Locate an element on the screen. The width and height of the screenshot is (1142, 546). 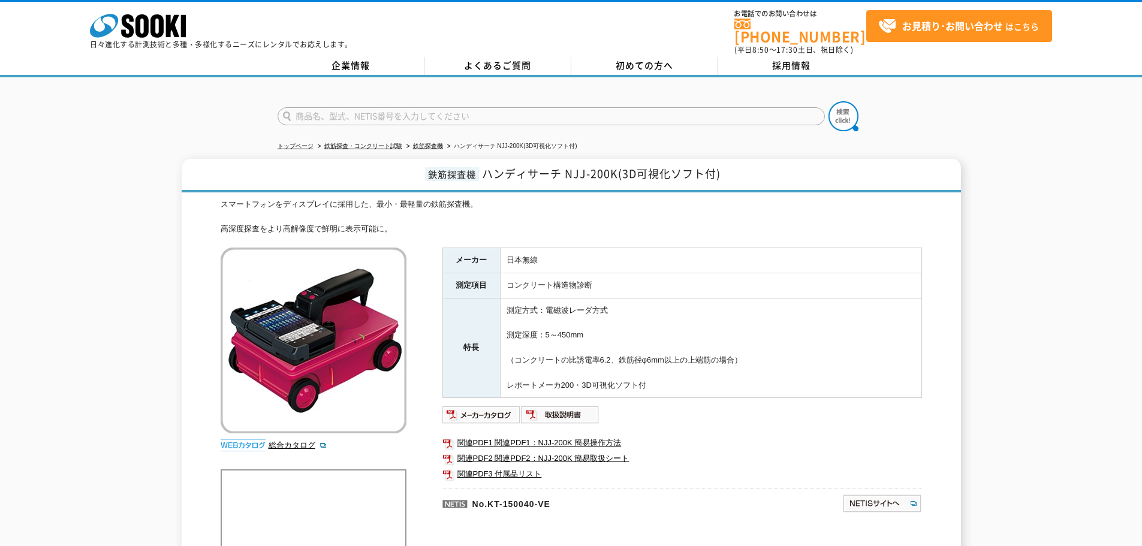
a: 初めての方へ is located at coordinates (644, 66).